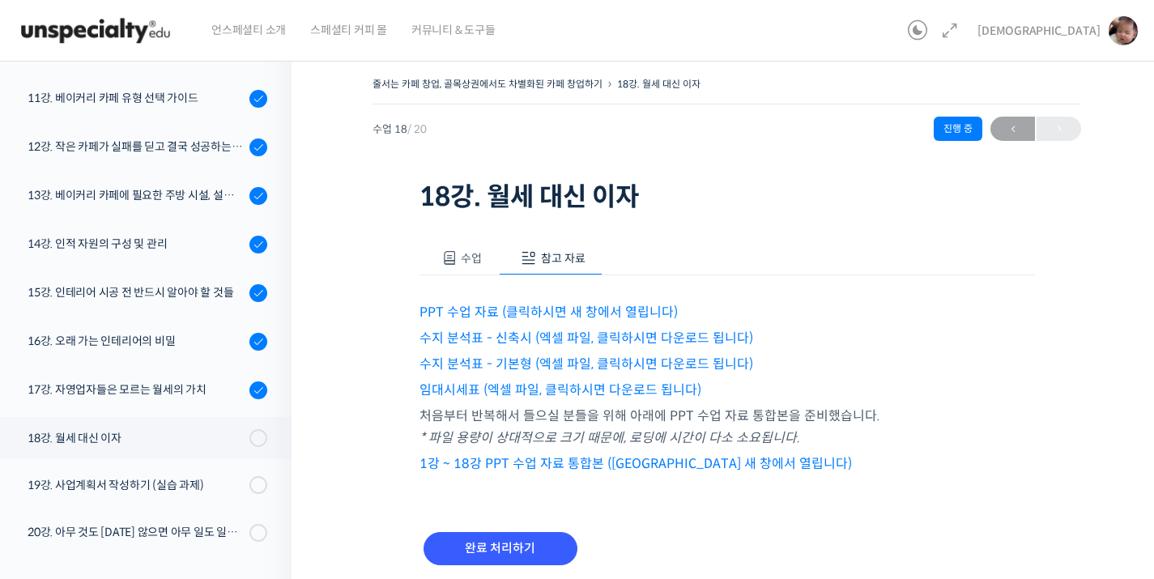 This screenshot has height=579, width=1154. Describe the element at coordinates (136, 485) in the screenshot. I see `div: 19강. 사업계획서 작성하기 (실습 과제)` at that location.